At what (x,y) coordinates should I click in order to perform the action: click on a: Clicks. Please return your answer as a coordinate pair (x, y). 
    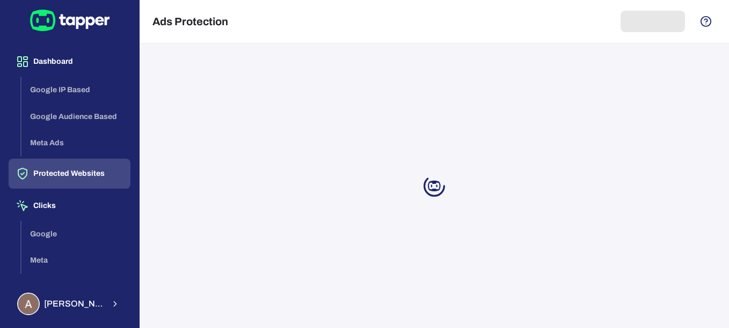
    Looking at the image, I should click on (69, 205).